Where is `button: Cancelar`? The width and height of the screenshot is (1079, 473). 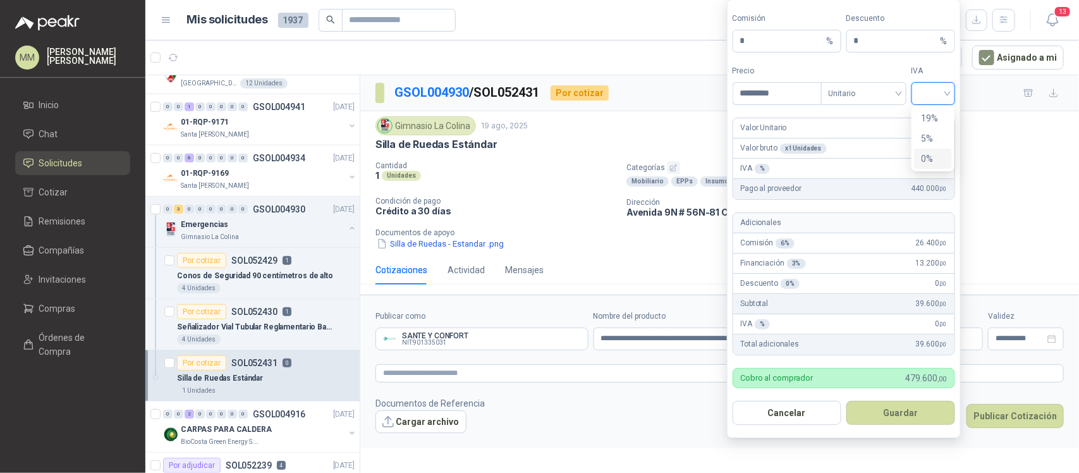 button: Cancelar is located at coordinates (787, 413).